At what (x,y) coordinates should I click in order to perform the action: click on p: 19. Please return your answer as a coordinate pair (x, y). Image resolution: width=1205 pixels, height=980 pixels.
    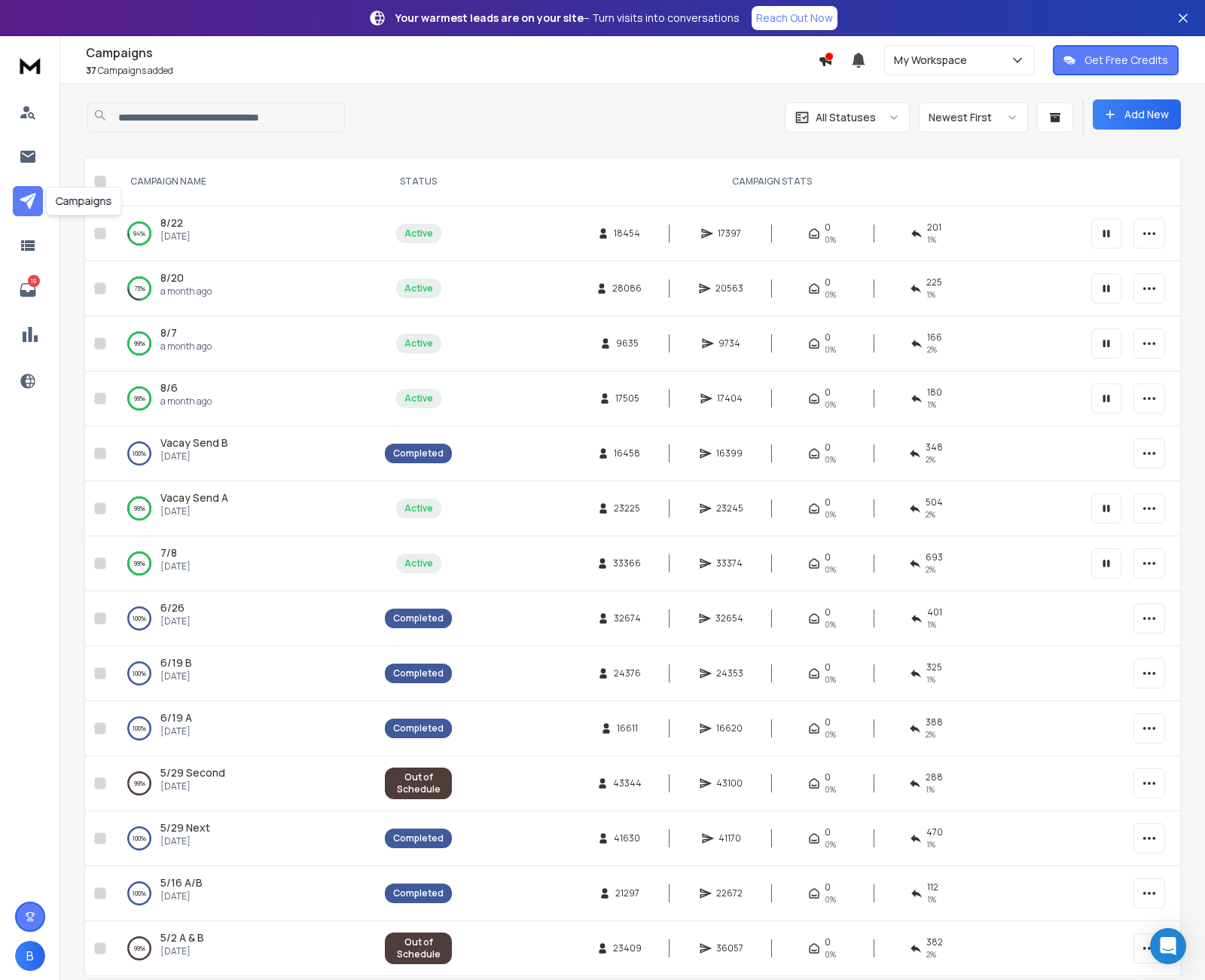
    Looking at the image, I should click on (33, 281).